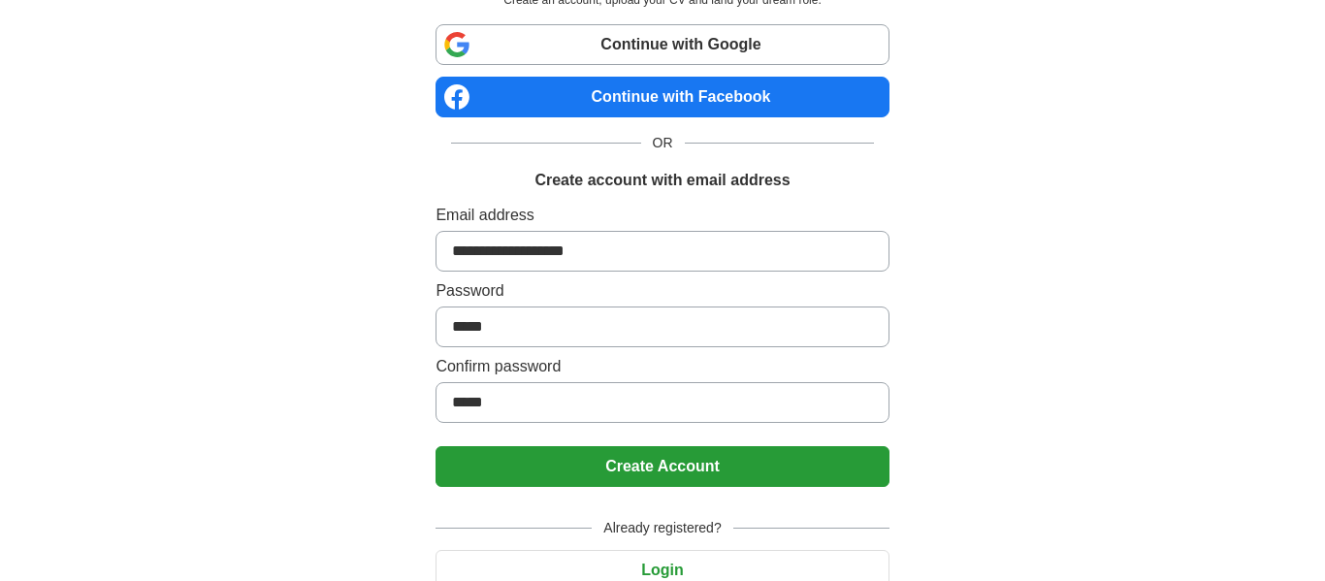 Image resolution: width=1325 pixels, height=581 pixels. What do you see at coordinates (662, 570) in the screenshot?
I see `a: Login` at bounding box center [662, 570].